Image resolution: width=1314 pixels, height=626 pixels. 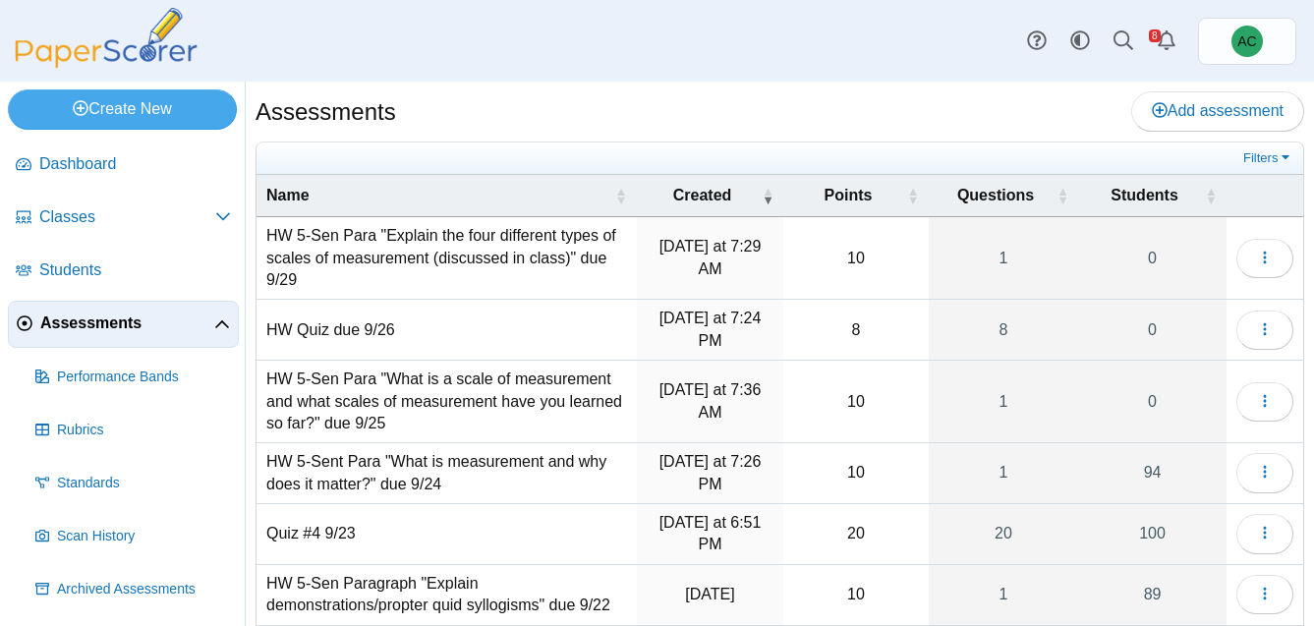 I want to click on a: Create New, so click(x=122, y=109).